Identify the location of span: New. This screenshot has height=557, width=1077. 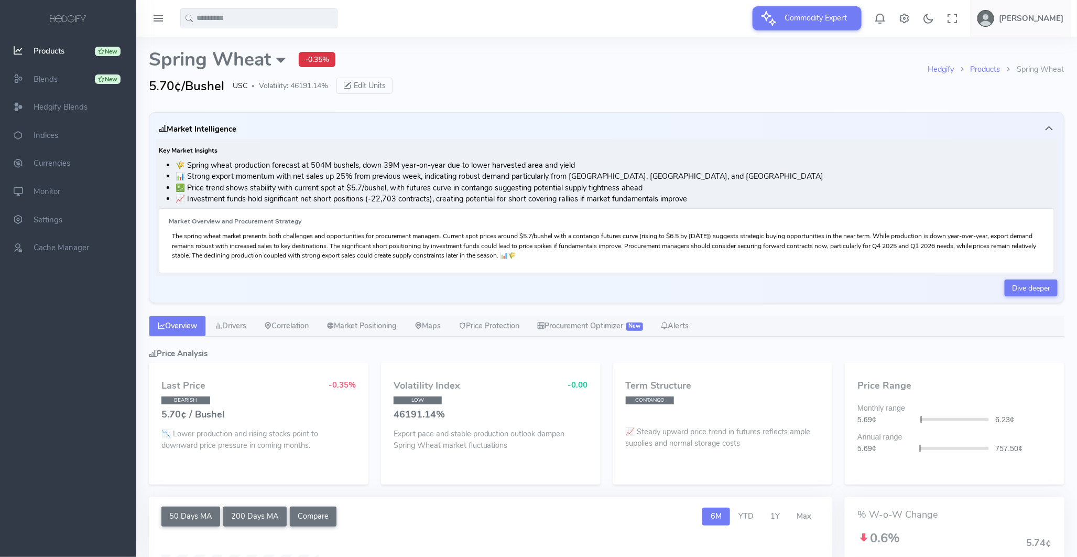
(635, 327).